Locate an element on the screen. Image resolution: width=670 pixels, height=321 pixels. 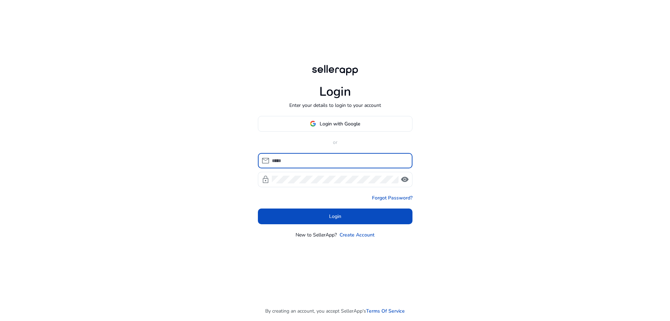
span: Login with Google is located at coordinates (340, 124).